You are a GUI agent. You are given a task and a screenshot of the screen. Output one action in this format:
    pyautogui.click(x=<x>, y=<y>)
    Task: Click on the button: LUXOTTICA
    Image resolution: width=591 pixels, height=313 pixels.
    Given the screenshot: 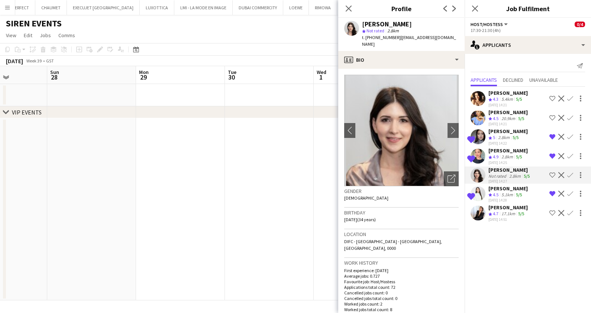 What is the action you would take?
    pyautogui.click(x=157, y=7)
    